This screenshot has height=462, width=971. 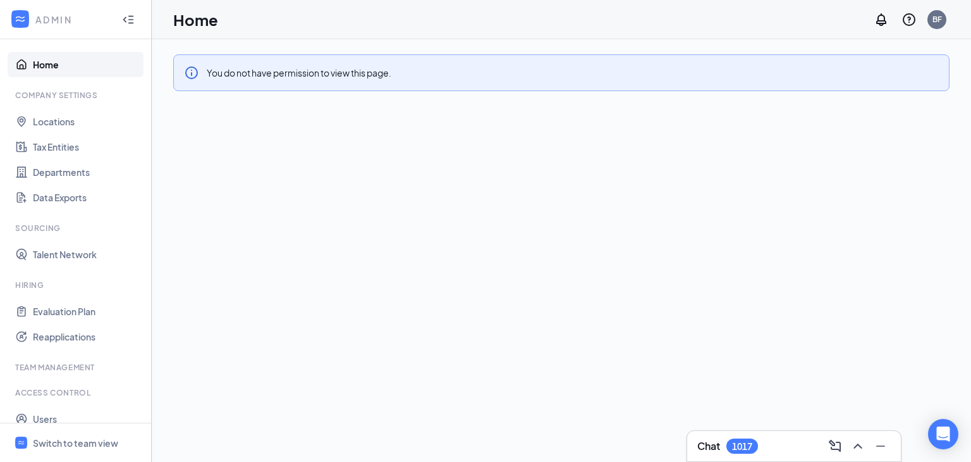 What do you see at coordinates (881, 446) in the screenshot?
I see `button: Minimize` at bounding box center [881, 446].